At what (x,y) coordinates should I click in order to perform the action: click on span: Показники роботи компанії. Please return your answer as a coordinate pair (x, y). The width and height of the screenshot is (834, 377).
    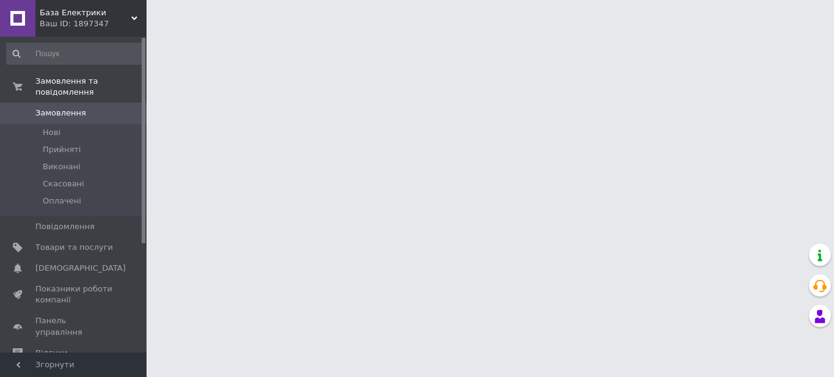
    Looking at the image, I should click on (74, 294).